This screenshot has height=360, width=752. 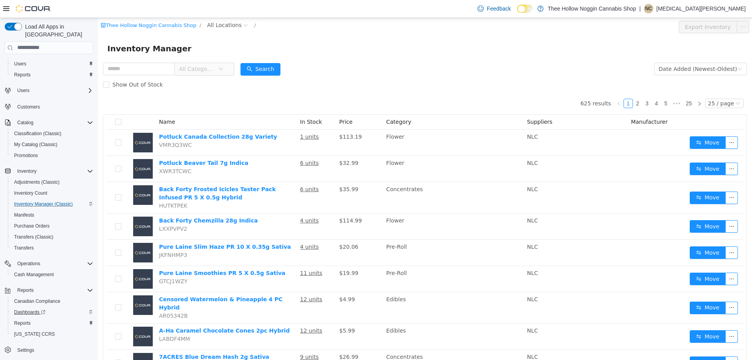 I want to click on span: Washington CCRS, so click(x=52, y=334).